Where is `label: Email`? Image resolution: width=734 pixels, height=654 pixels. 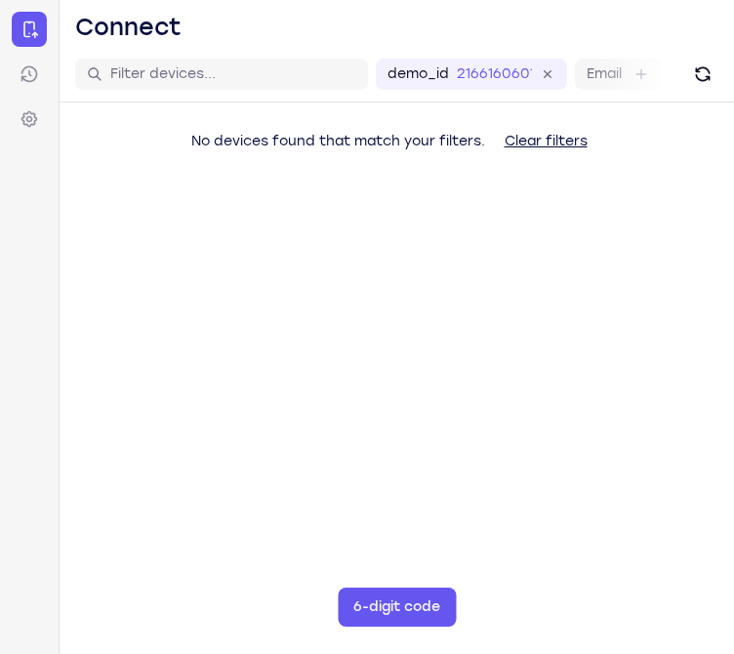
label: Email is located at coordinates (604, 74).